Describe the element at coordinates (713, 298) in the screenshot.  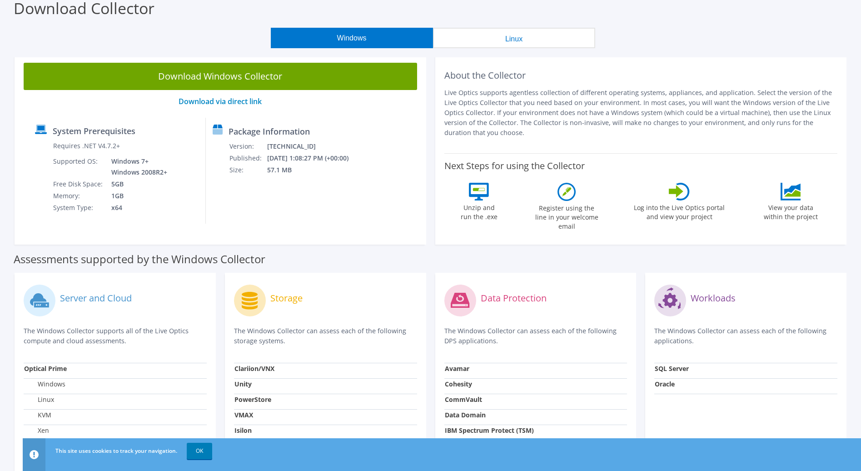
I see `label: Workloads` at that location.